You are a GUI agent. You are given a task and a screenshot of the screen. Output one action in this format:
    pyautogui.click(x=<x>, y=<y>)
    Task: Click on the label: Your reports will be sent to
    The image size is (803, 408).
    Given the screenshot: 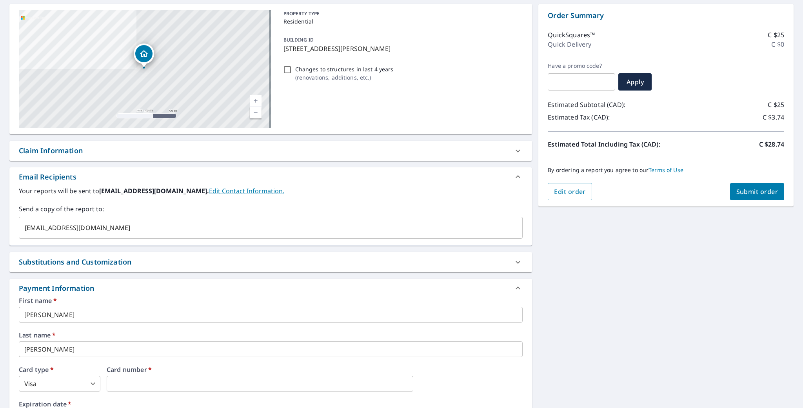 What is the action you would take?
    pyautogui.click(x=270, y=191)
    